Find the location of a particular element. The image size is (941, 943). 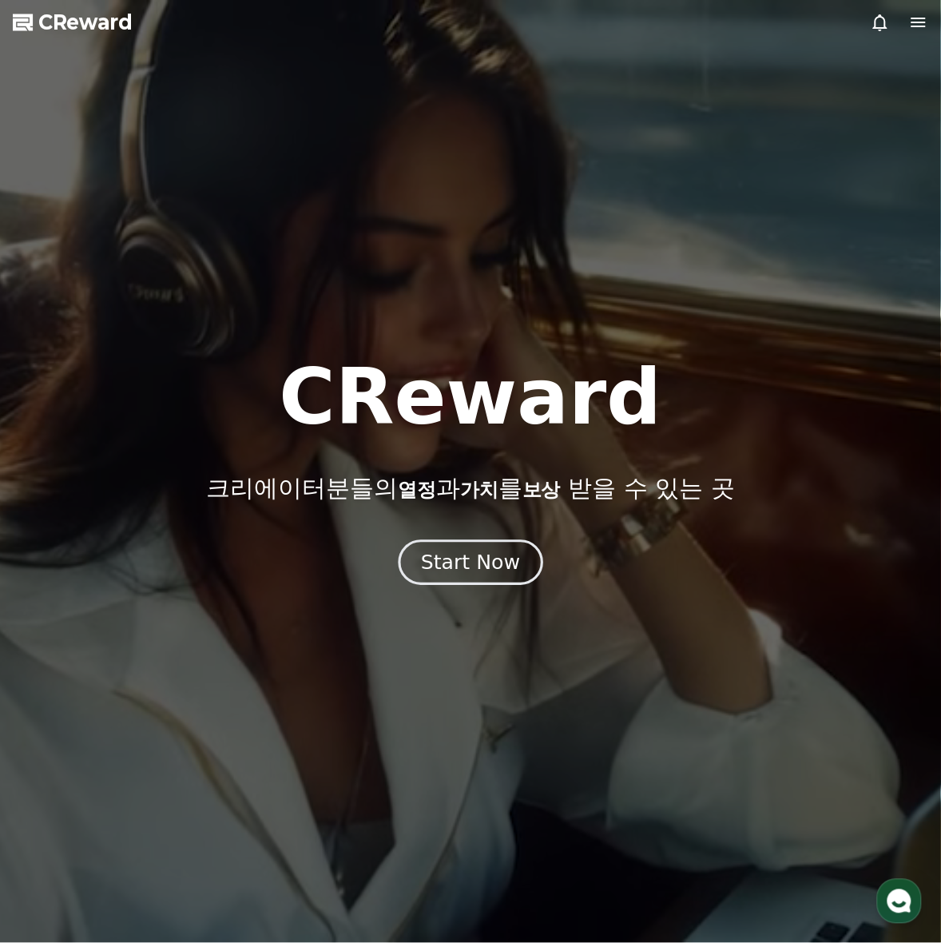

a: 설정 is located at coordinates (256, 527).